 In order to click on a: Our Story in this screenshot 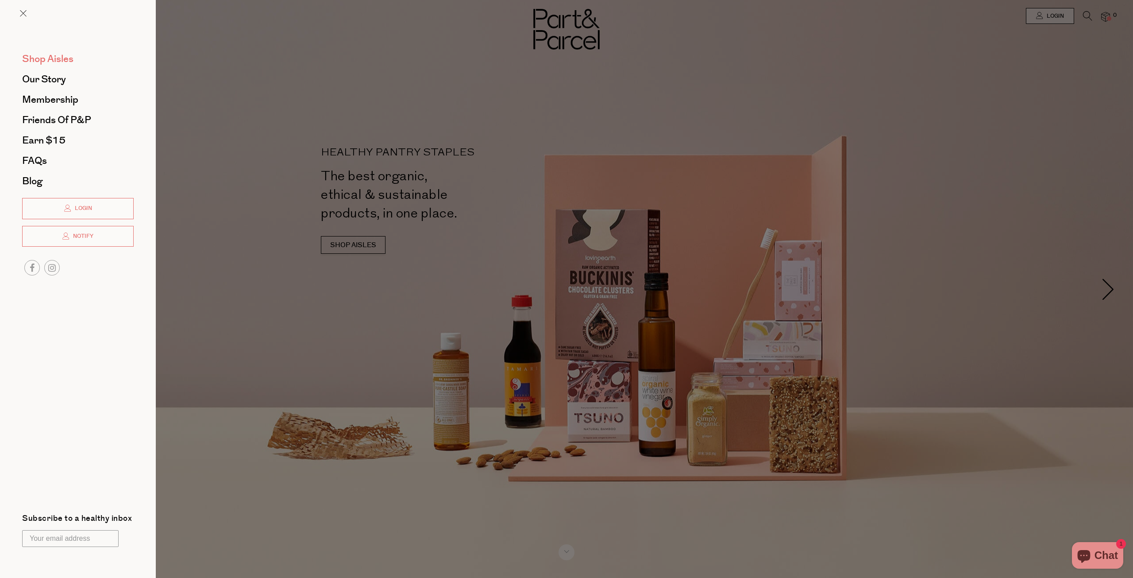, I will do `click(78, 79)`.